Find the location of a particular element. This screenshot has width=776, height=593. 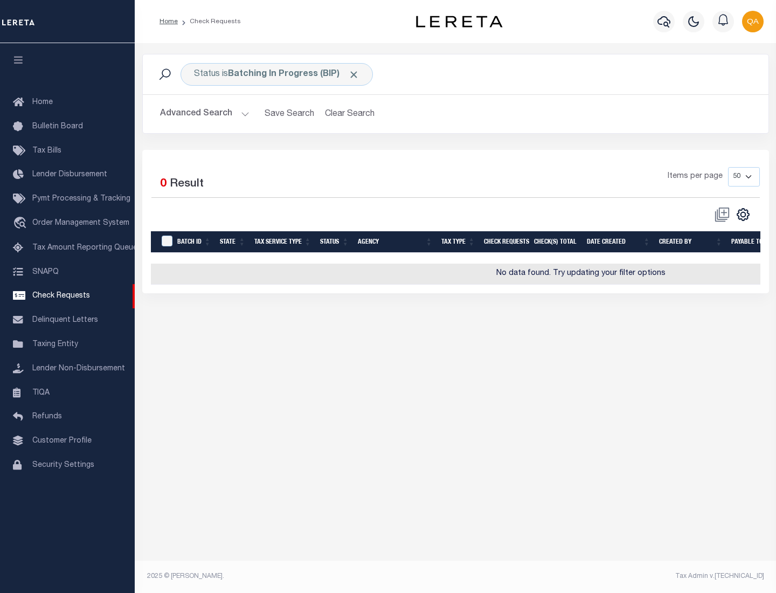

th: Status: activate to sort column ascending is located at coordinates (335, 242).